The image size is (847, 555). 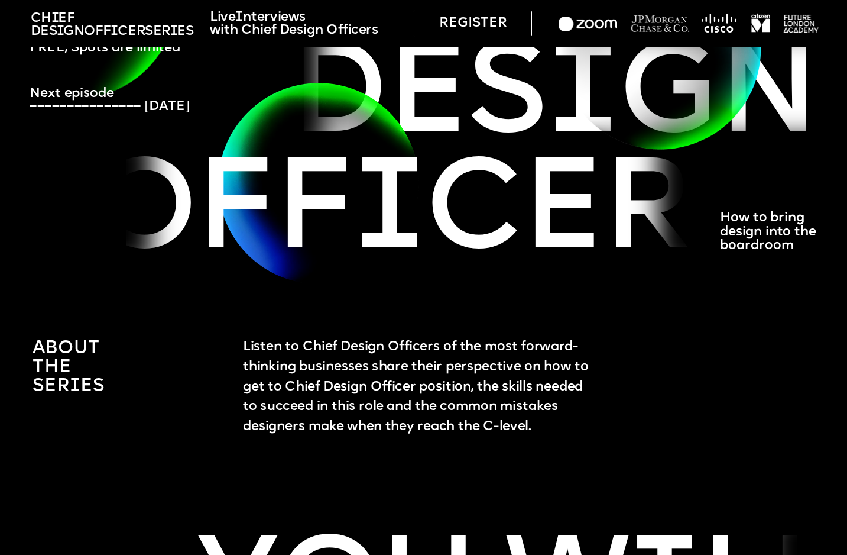 I want to click on span: In, so click(x=244, y=17).